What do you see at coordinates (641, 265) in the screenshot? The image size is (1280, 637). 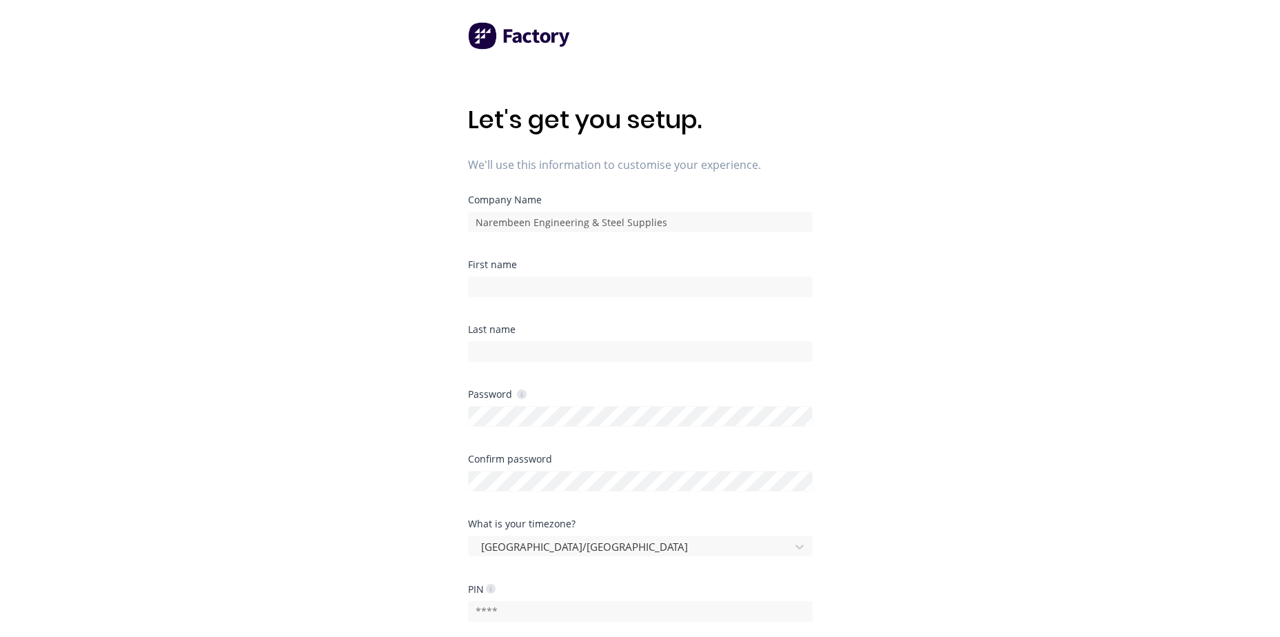 I see `div: First name` at bounding box center [641, 265].